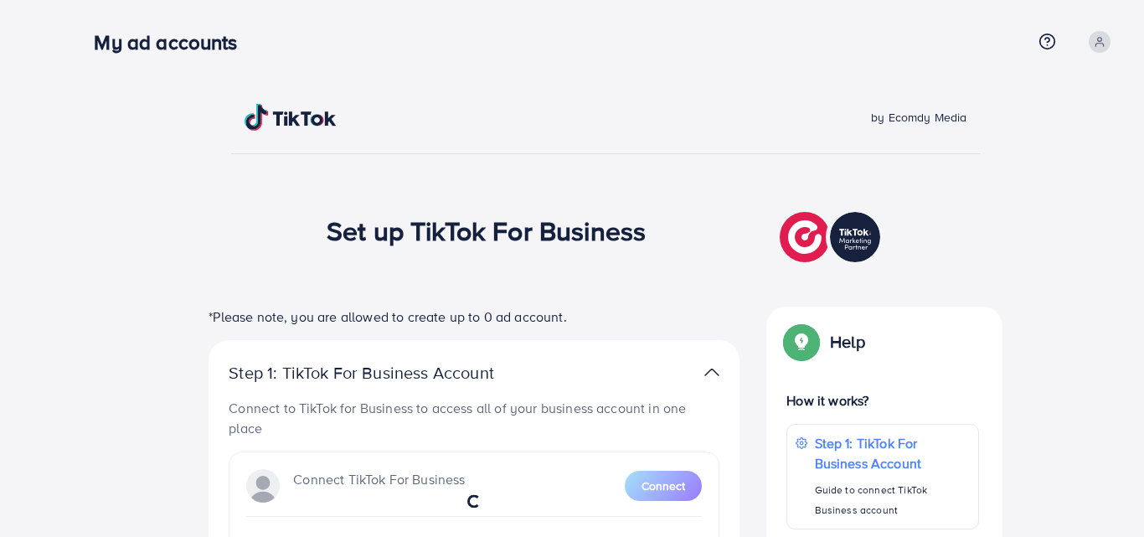 This screenshot has height=537, width=1144. Describe the element at coordinates (291, 117) in the screenshot. I see `img: TikTok` at that location.